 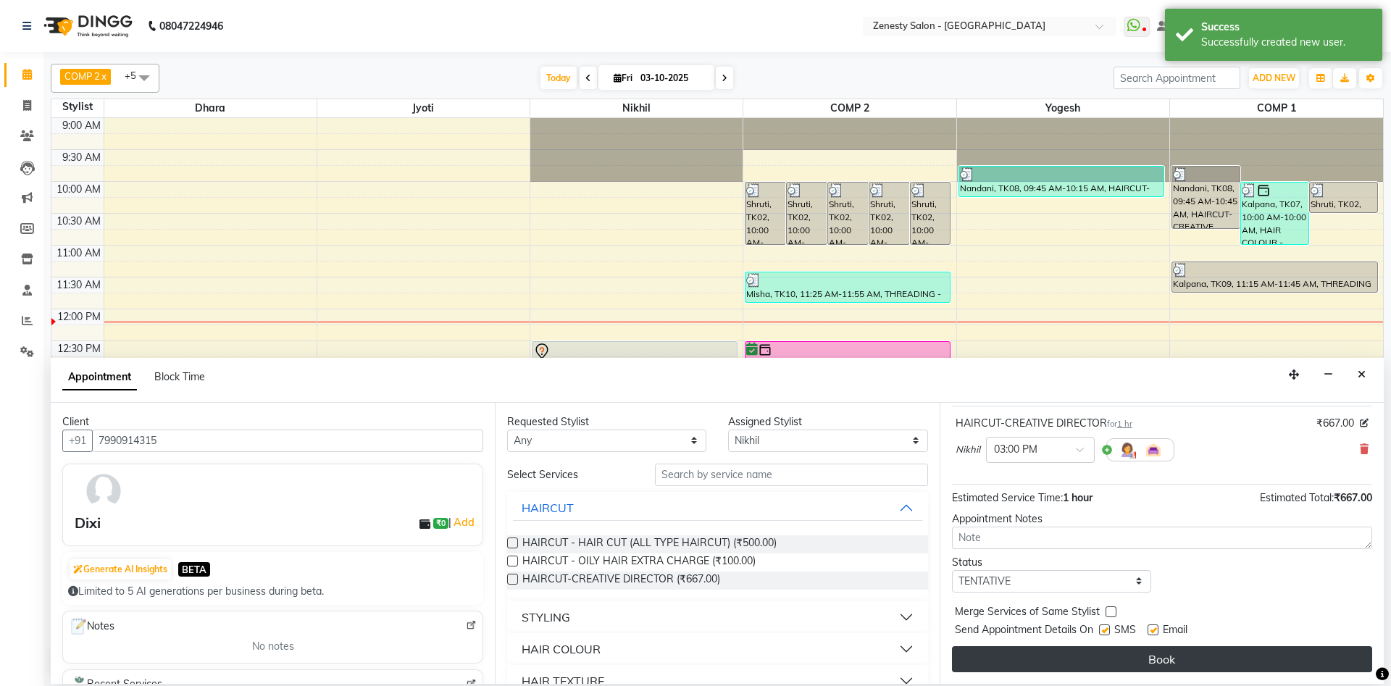 What do you see at coordinates (78, 189) in the screenshot?
I see `div: 10:00 AM` at bounding box center [78, 189].